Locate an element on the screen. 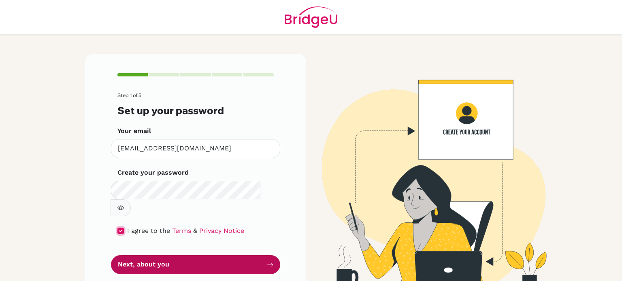 The height and width of the screenshot is (281, 622). a: Terms is located at coordinates (181, 231).